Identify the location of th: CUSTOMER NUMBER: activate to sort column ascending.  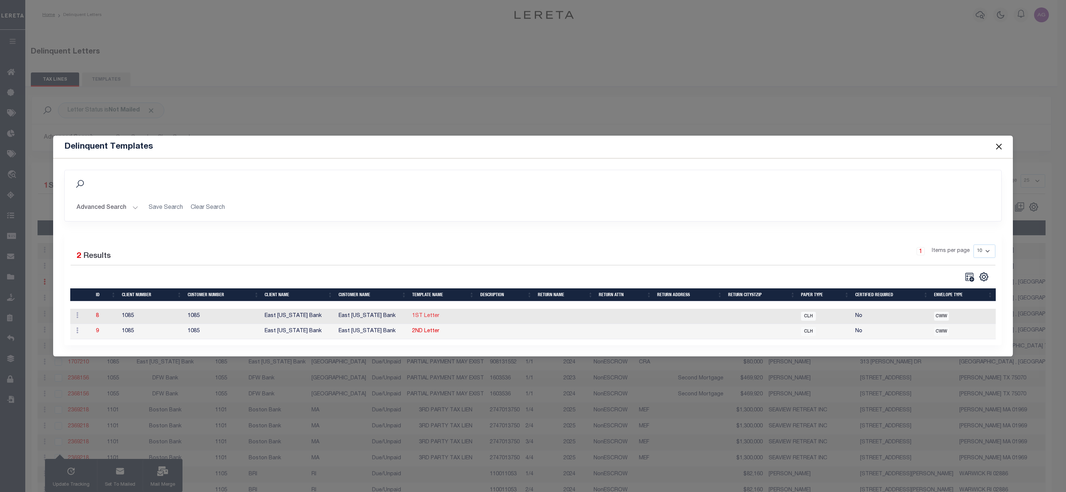
(223, 295).